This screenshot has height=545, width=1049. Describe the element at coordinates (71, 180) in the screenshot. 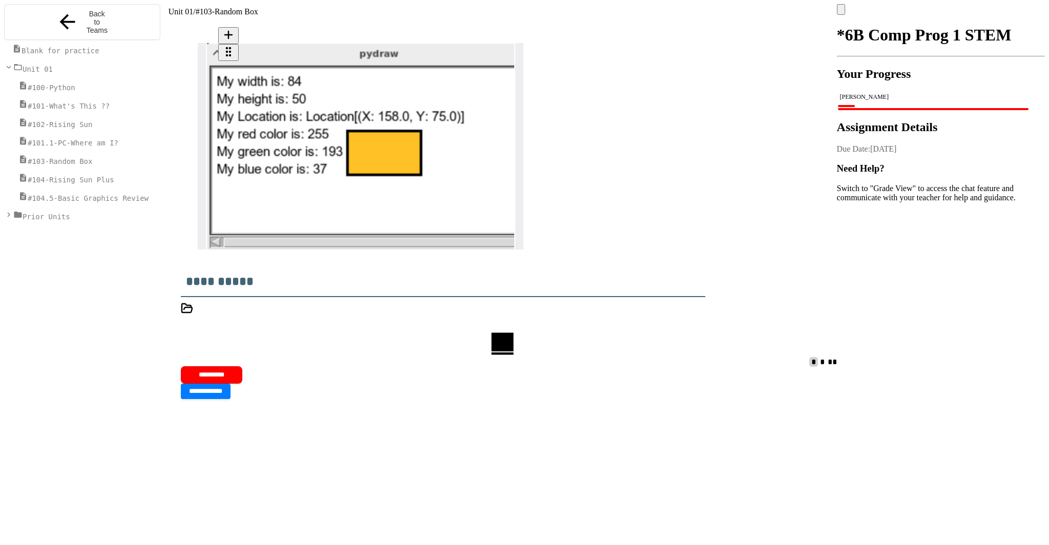

I see `span: #104-Rising Sun Plus` at that location.